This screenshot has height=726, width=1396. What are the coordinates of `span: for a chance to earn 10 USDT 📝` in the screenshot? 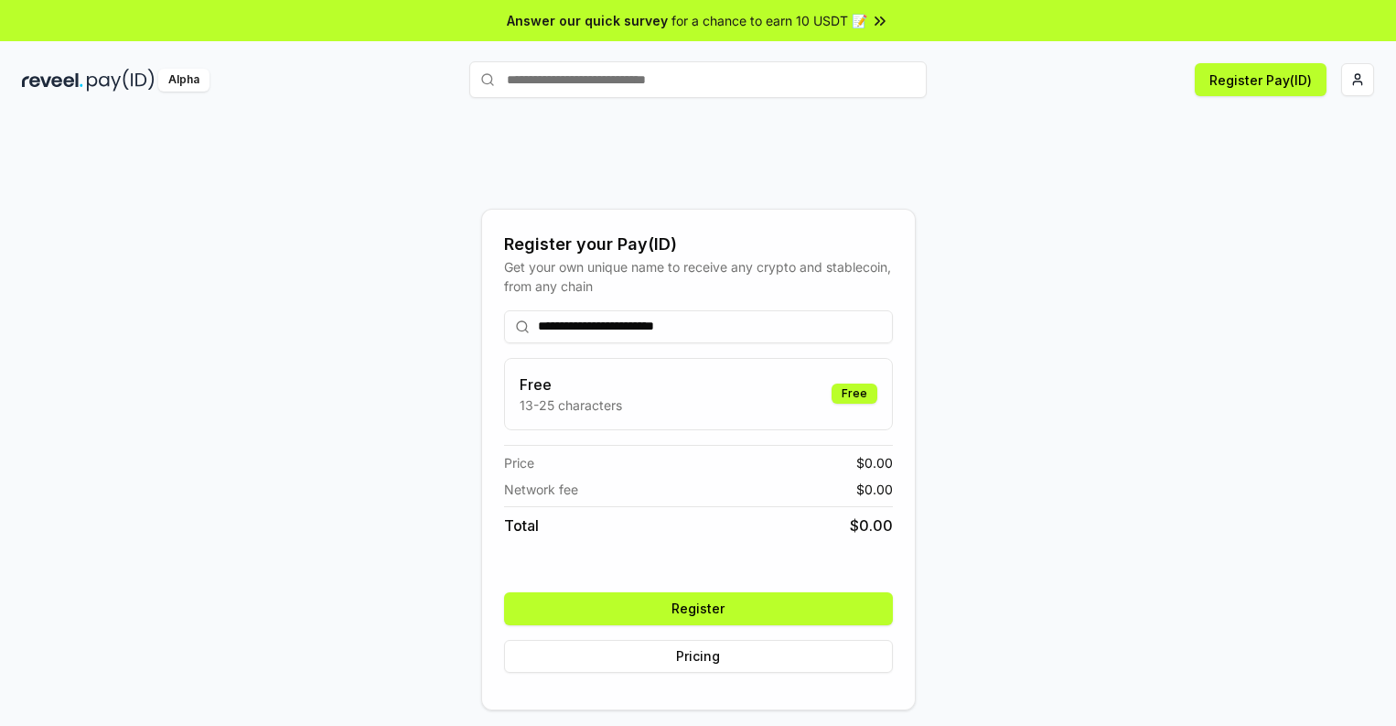 It's located at (770, 20).